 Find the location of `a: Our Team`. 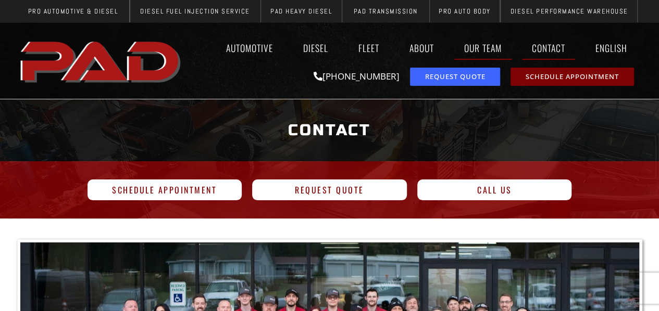

a: Our Team is located at coordinates (483, 48).